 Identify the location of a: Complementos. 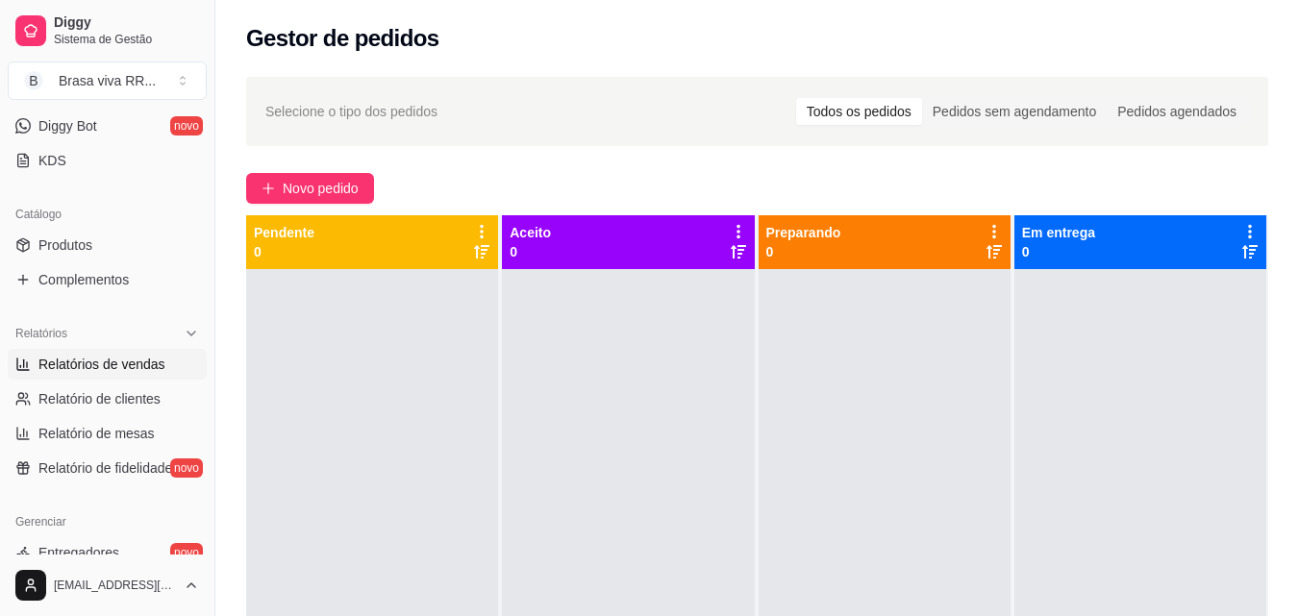
(107, 280).